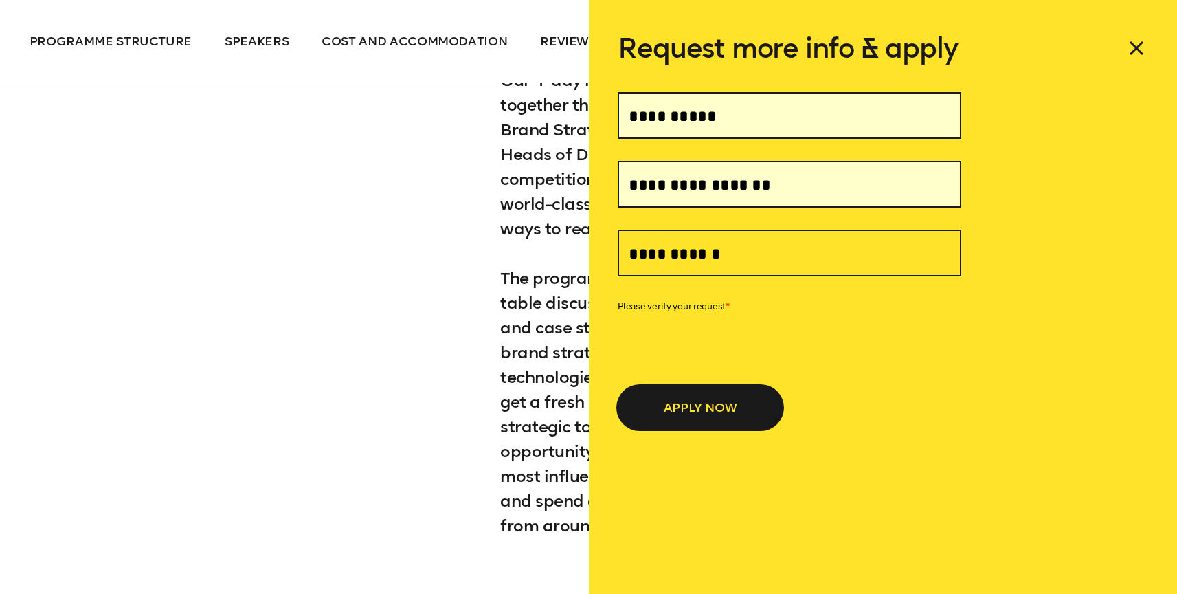 This screenshot has width=1177, height=594. I want to click on span: Reviews, so click(568, 41).